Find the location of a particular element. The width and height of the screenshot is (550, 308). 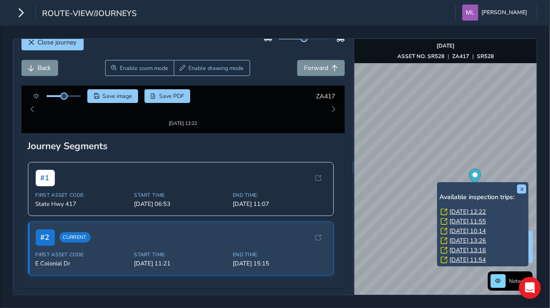

strong: ZA417 is located at coordinates (460, 56).